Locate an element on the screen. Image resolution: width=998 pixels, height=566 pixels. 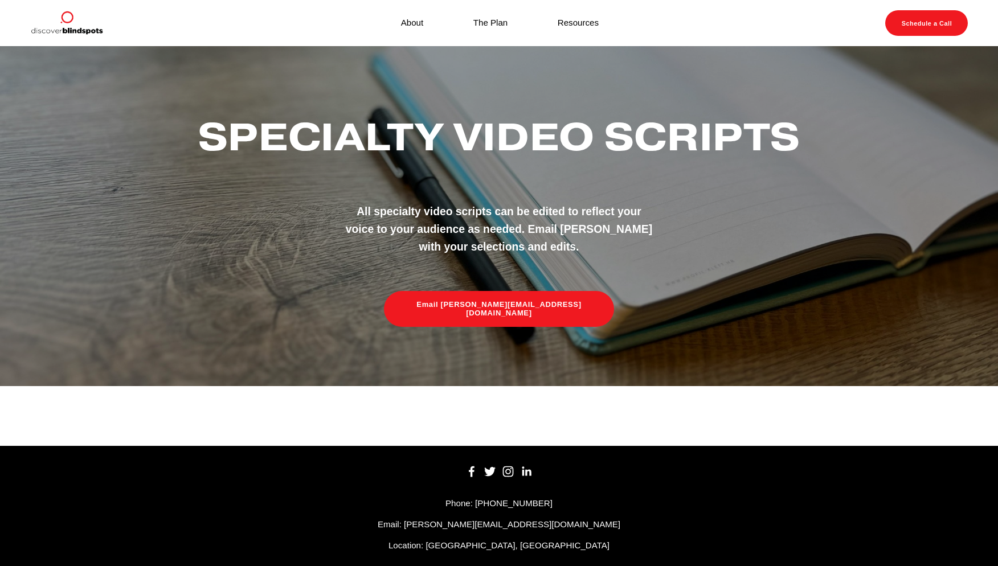
a: Instagram is located at coordinates (508, 472).